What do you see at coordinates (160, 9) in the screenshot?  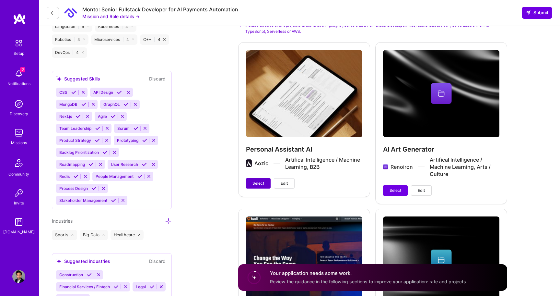 I see `div: Monto: Senior Fullstack Developer for AI Payments Automation` at bounding box center [160, 9].